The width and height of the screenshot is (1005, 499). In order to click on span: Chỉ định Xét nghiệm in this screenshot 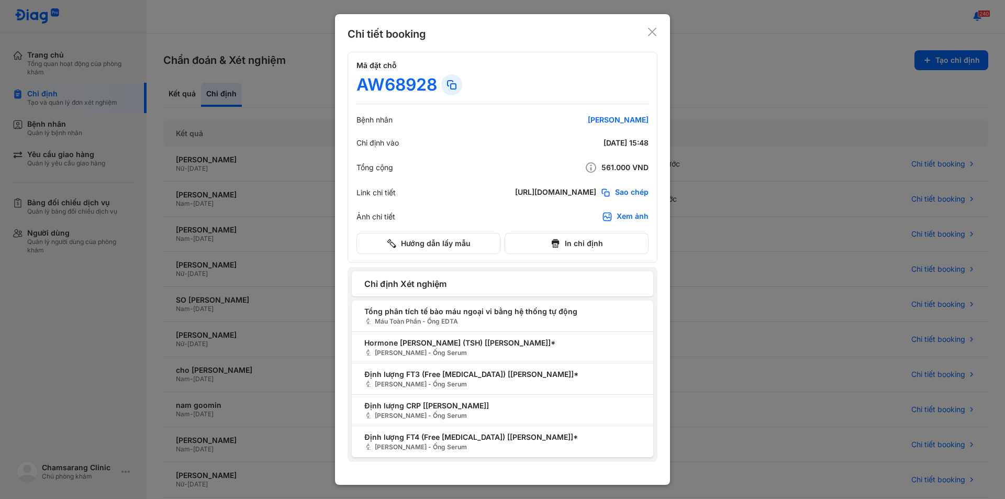, I will do `click(503, 284)`.